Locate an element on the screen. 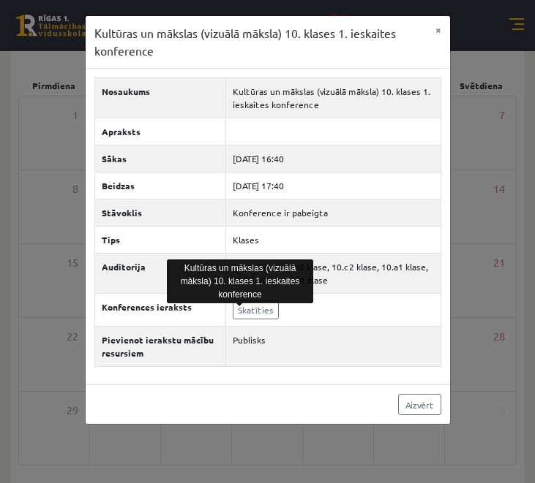 This screenshot has width=535, height=483. td: Kultūras un mākslas (vizuālā māksla) 10. klases 1. ieskaites konference is located at coordinates (333, 98).